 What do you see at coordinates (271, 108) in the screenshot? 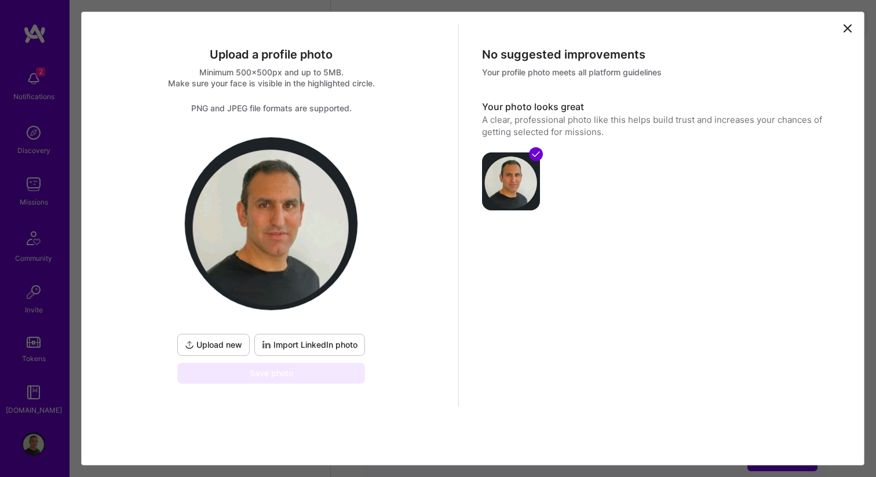
I see `div: PNG and JPEG file formats are supported.` at bounding box center [271, 108].